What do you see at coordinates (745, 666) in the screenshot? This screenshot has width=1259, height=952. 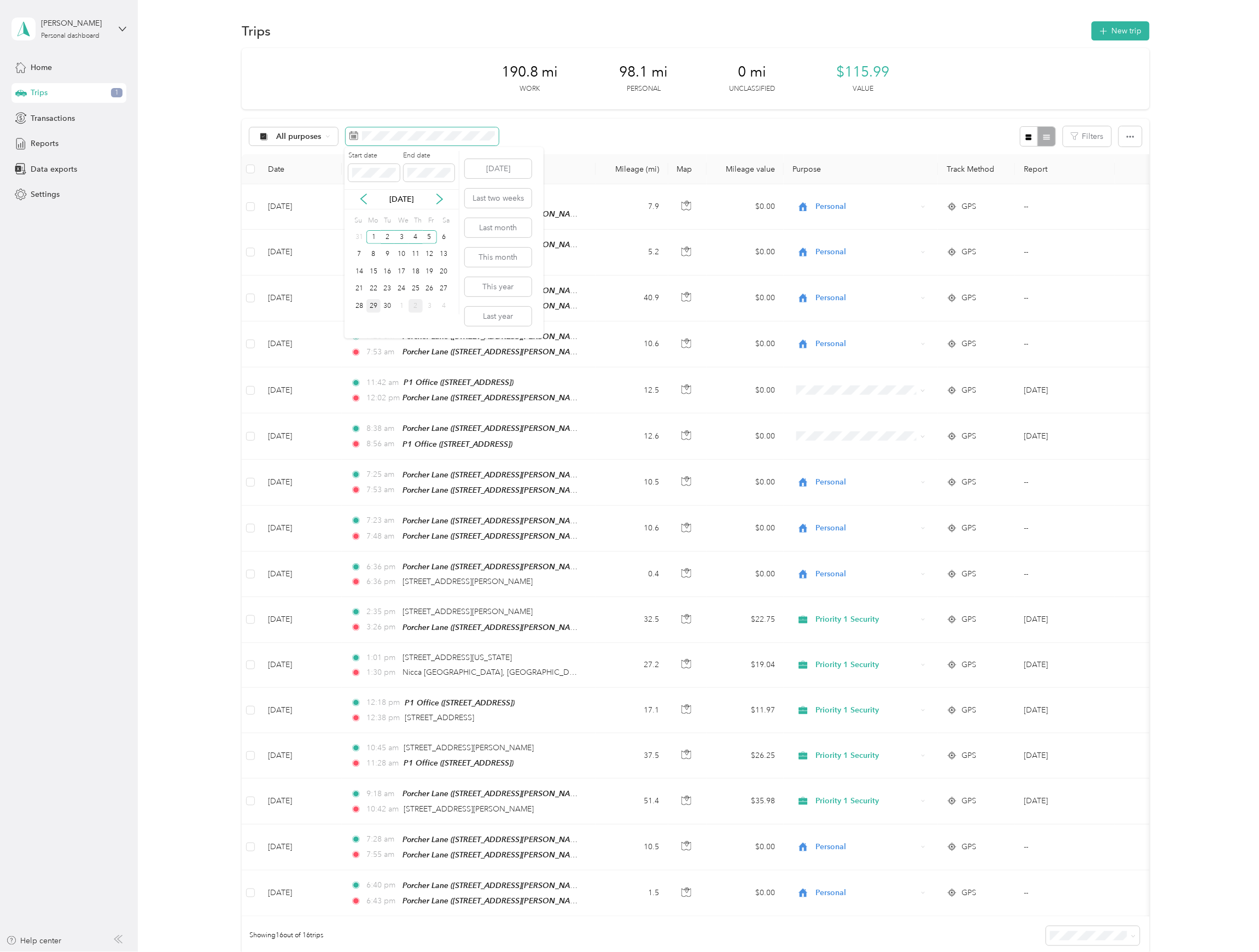 I see `td: $19.04` at bounding box center [745, 666].